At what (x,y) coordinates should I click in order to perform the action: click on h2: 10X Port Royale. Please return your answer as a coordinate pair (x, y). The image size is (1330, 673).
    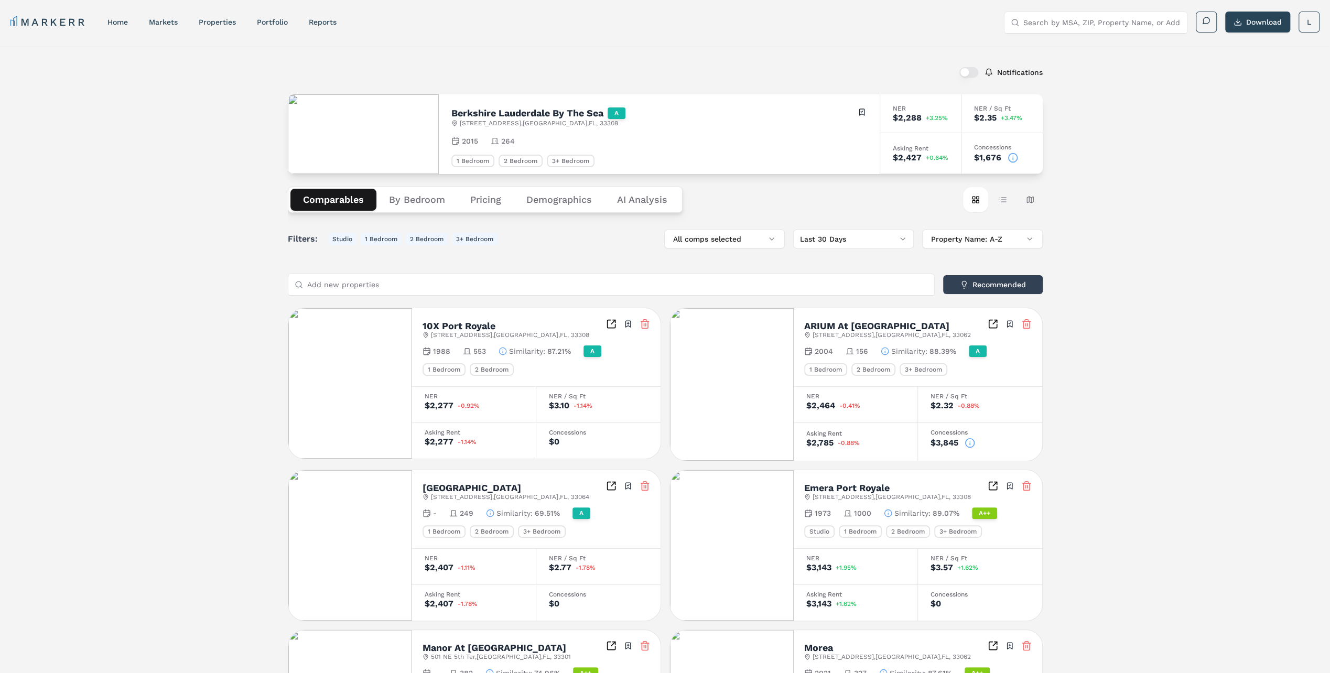
    Looking at the image, I should click on (459, 326).